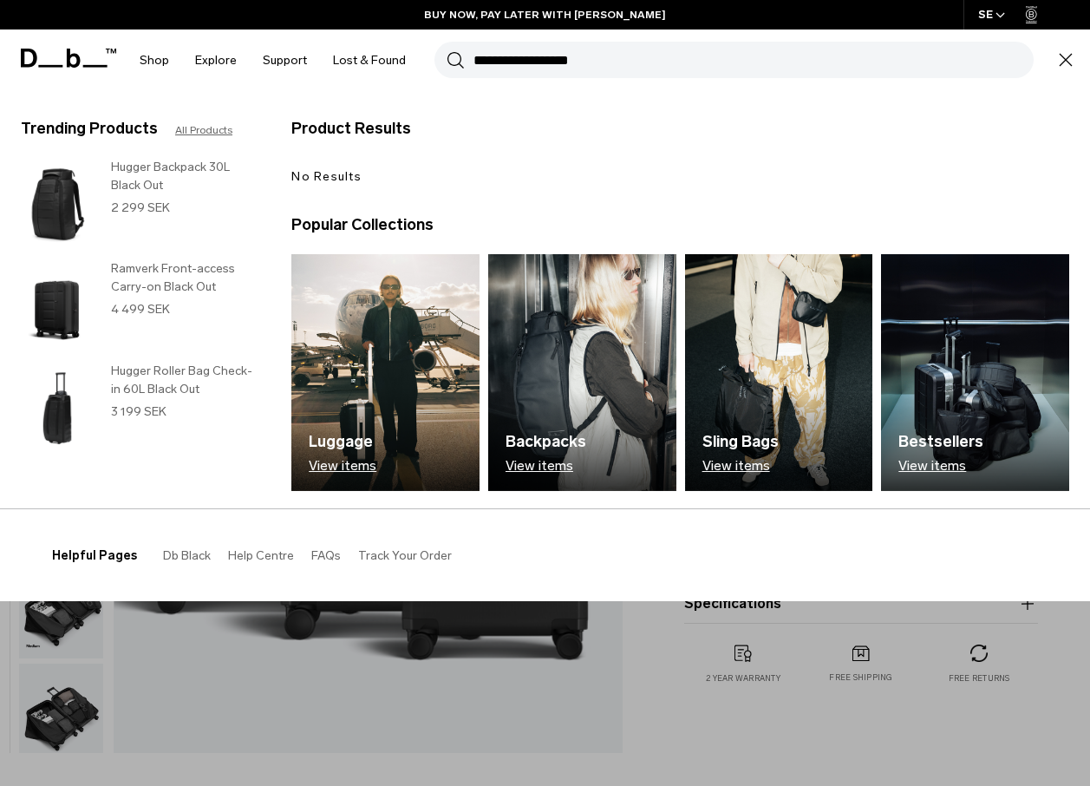 The height and width of the screenshot is (786, 1090). What do you see at coordinates (141, 309) in the screenshot?
I see `span: 4 499 SEK` at bounding box center [141, 309].